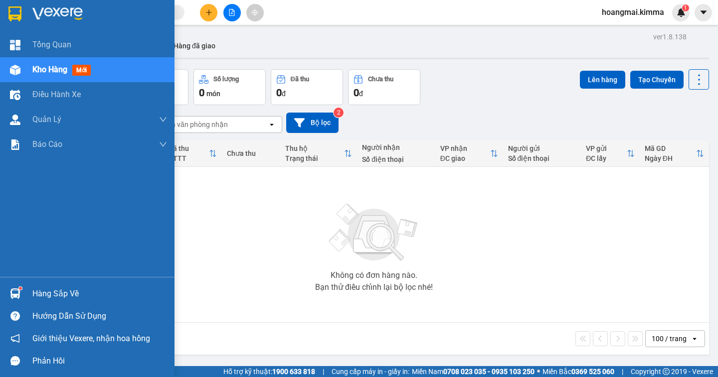 The height and width of the screenshot is (377, 718). Describe the element at coordinates (384, 87) in the screenshot. I see `button: Chưa thu0đ` at that location.